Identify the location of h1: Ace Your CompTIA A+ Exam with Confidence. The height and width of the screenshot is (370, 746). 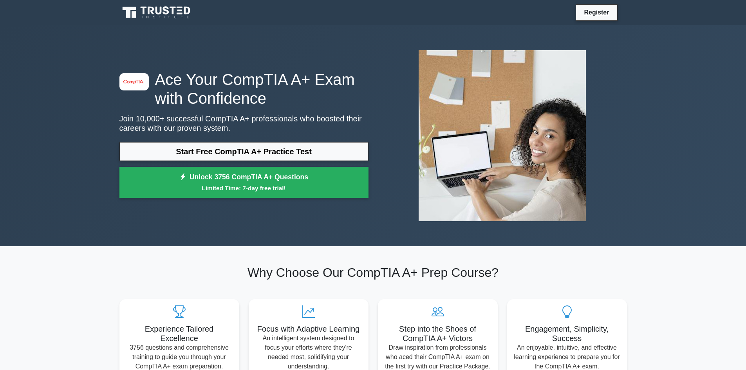
(244, 89).